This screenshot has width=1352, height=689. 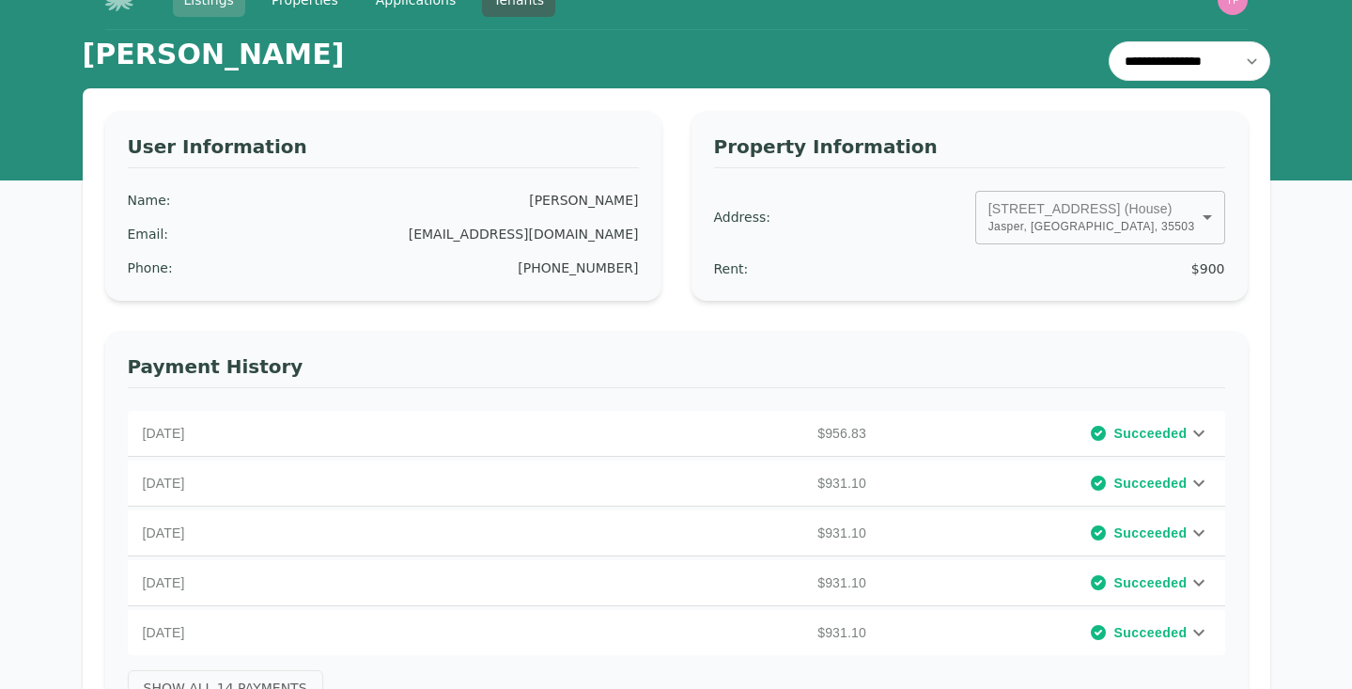 I want to click on h3: Property Information, so click(x=970, y=150).